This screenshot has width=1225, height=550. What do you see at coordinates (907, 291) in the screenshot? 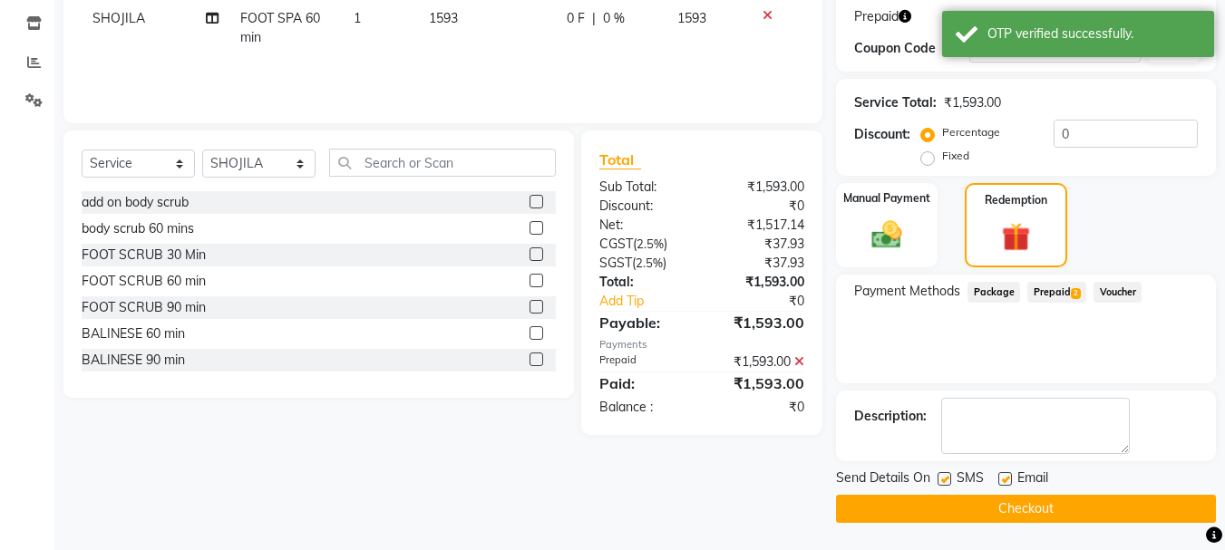
I see `span: Payment Methods` at bounding box center [907, 291].